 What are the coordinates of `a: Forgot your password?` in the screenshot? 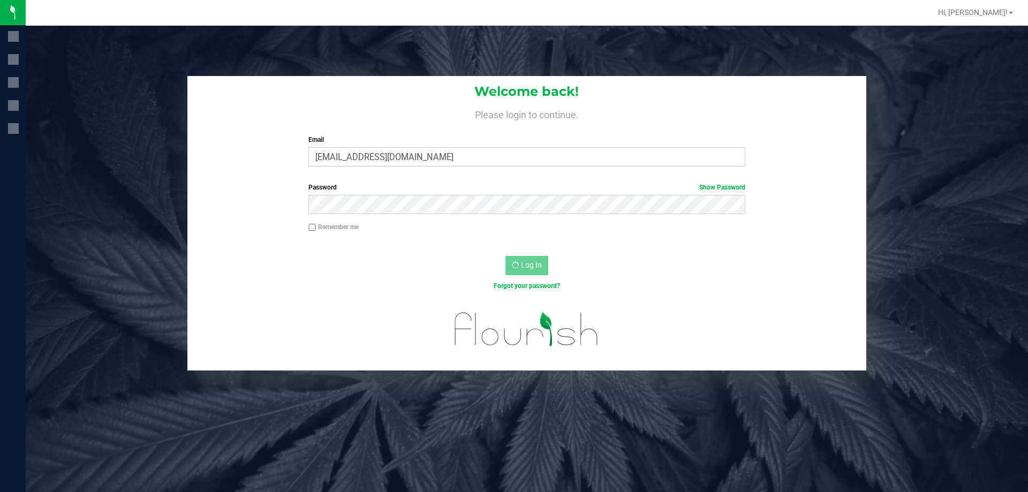 It's located at (527, 286).